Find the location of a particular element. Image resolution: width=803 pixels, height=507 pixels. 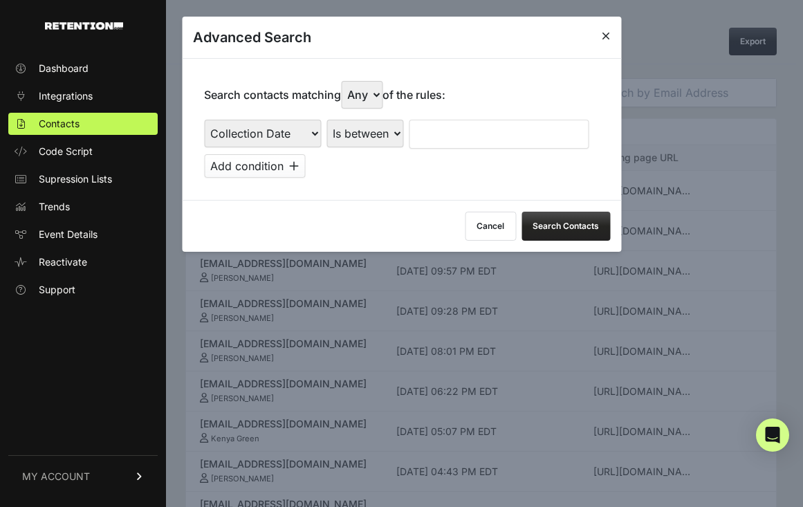

span: Contacts is located at coordinates (59, 124).